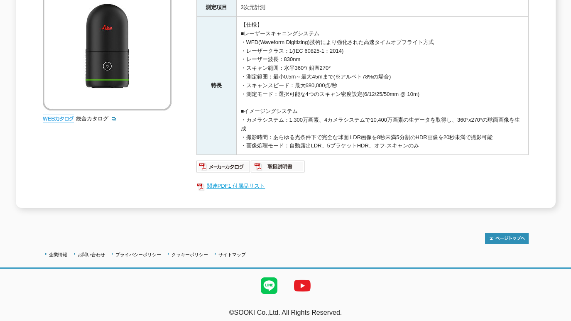 The width and height of the screenshot is (571, 321). Describe the element at coordinates (302, 286) in the screenshot. I see `img: YouTube` at that location.